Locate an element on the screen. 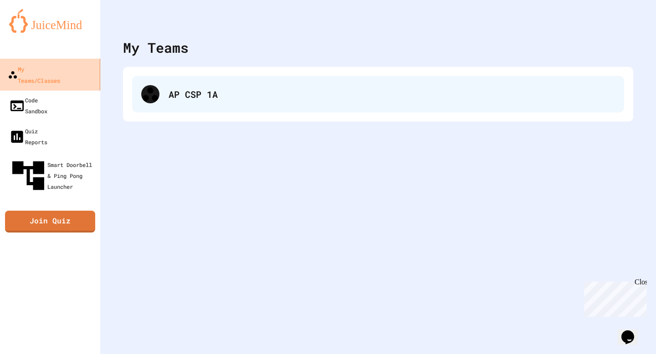 The height and width of the screenshot is (354, 656). div: Smart Doorbell & Ping Pong Launcher is located at coordinates (53, 176).